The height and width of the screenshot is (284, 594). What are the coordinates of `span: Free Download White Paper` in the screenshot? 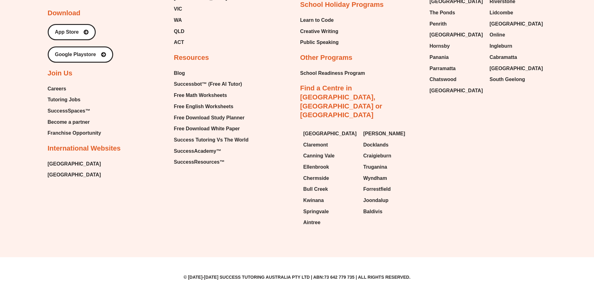 It's located at (207, 129).